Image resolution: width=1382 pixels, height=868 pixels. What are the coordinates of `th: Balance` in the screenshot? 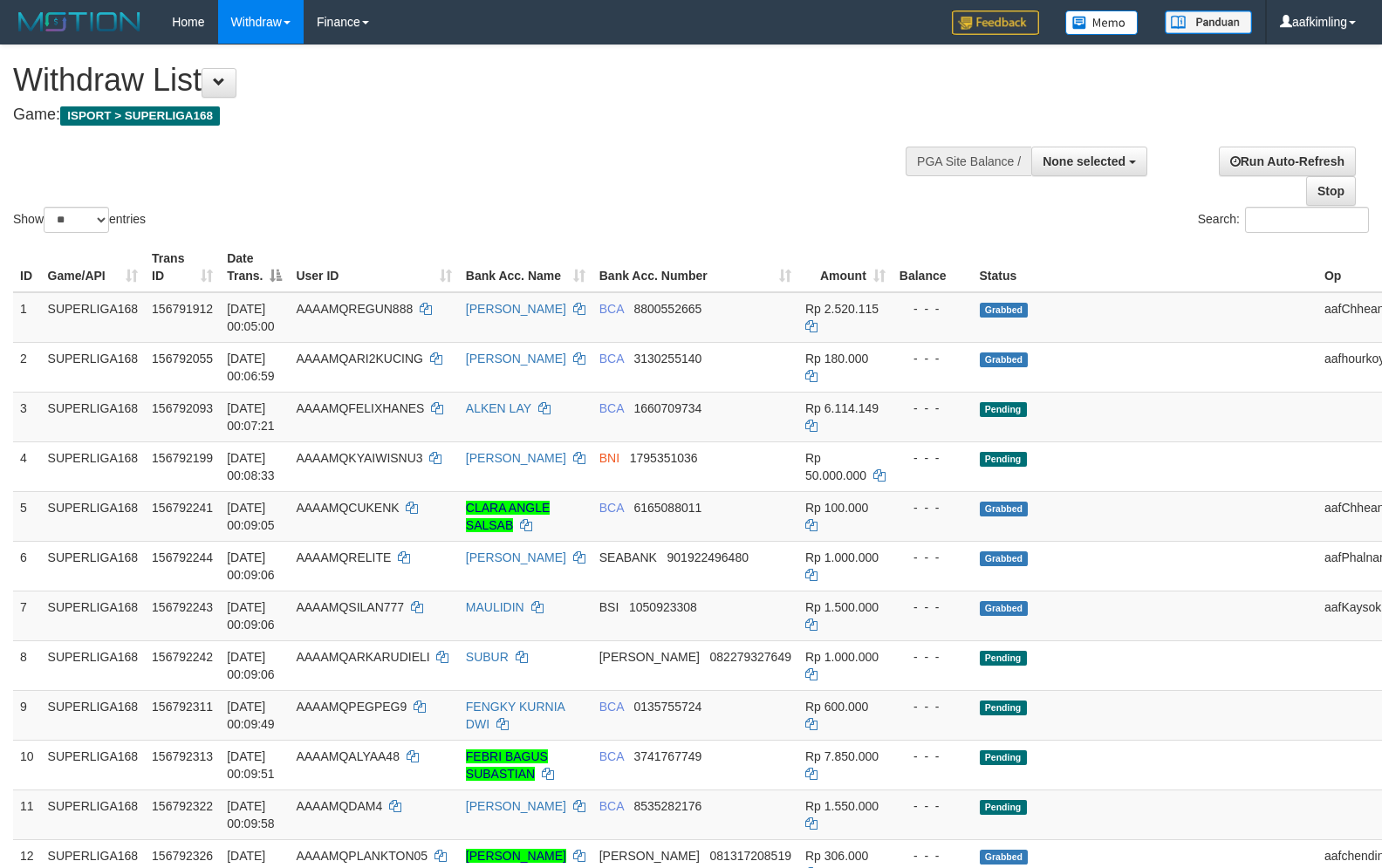 It's located at (932, 267).